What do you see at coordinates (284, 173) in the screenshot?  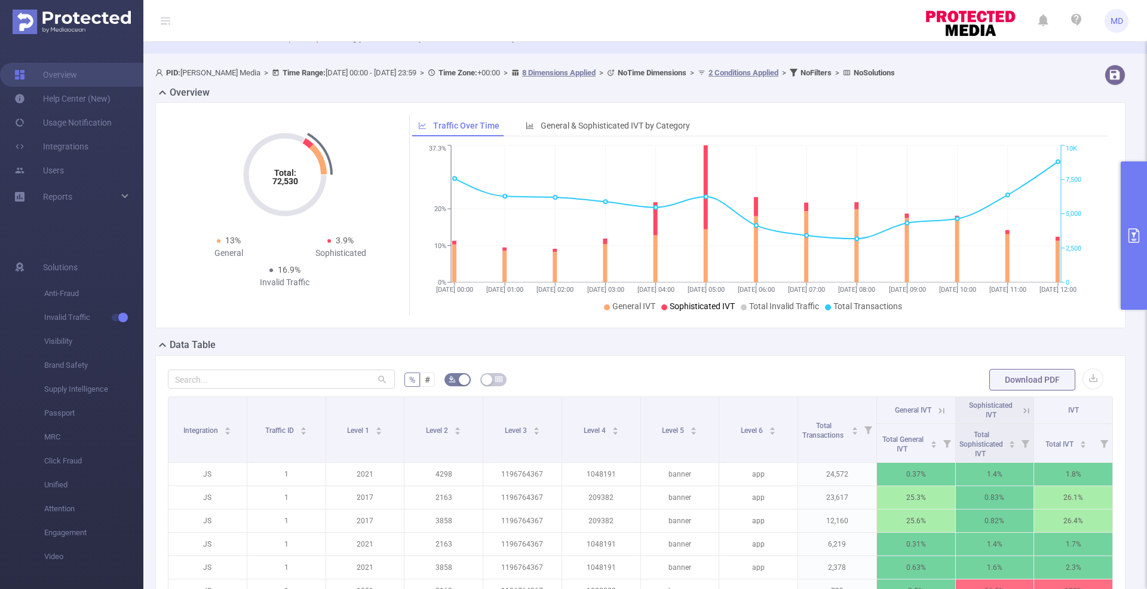 I see `tspan: Total:` at bounding box center [284, 173].